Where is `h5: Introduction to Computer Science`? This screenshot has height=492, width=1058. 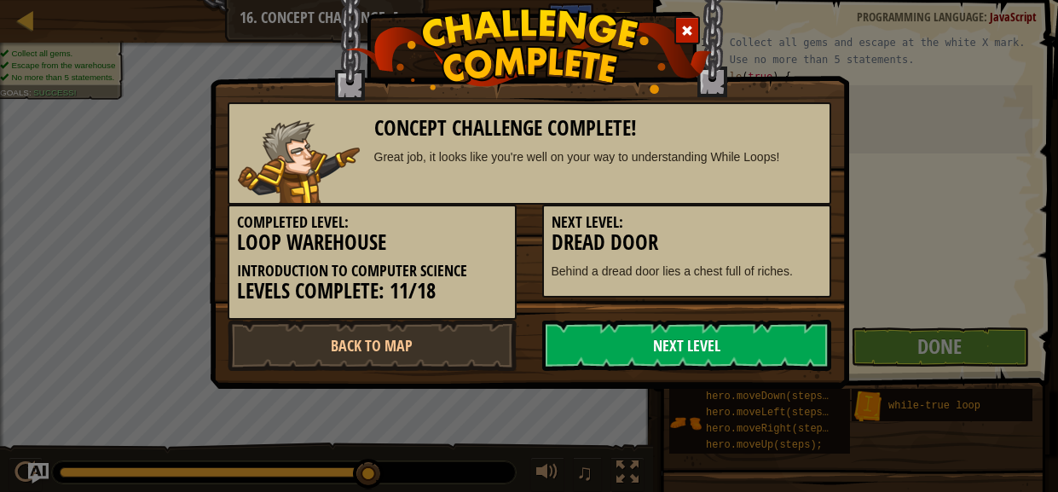 h5: Introduction to Computer Science is located at coordinates (372, 271).